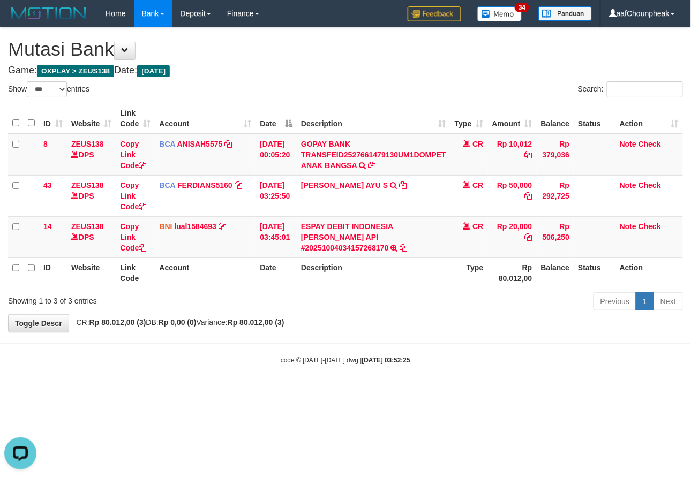 Image resolution: width=691 pixels, height=478 pixels. I want to click on input: Search:, so click(645, 89).